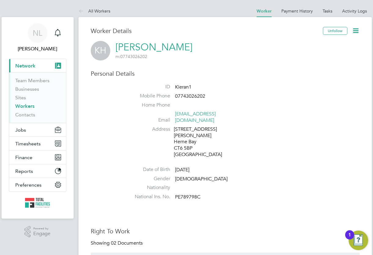 The image size is (373, 255). Describe the element at coordinates (149, 87) in the screenshot. I see `label: ID` at that location.